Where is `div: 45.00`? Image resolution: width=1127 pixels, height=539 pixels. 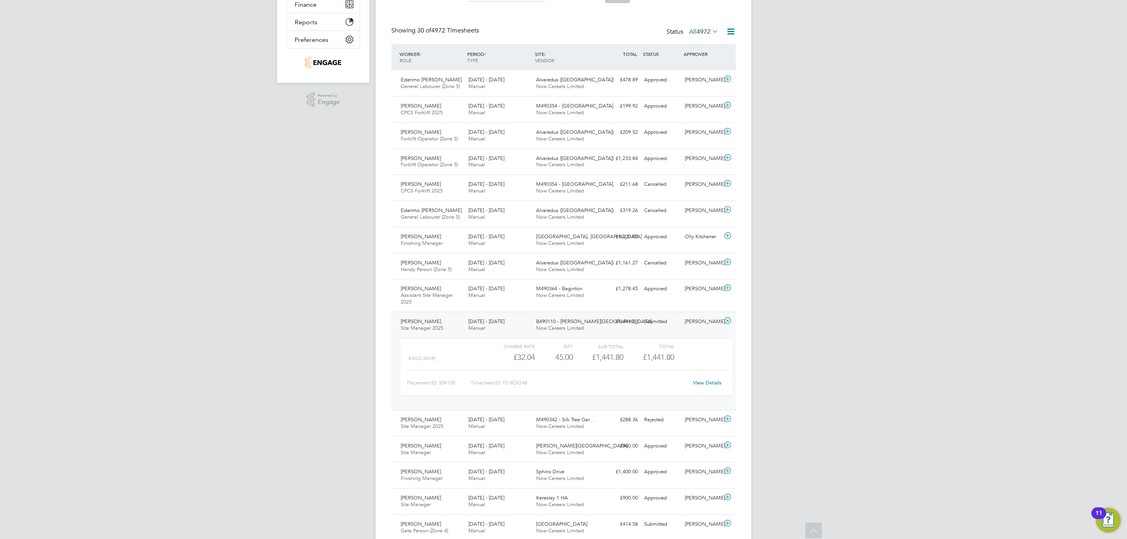
div: 45.00 is located at coordinates (554, 357).